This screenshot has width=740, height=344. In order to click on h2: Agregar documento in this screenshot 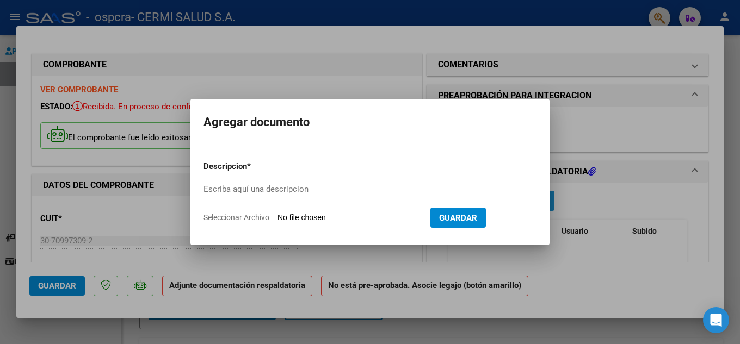, I will do `click(370, 122)`.